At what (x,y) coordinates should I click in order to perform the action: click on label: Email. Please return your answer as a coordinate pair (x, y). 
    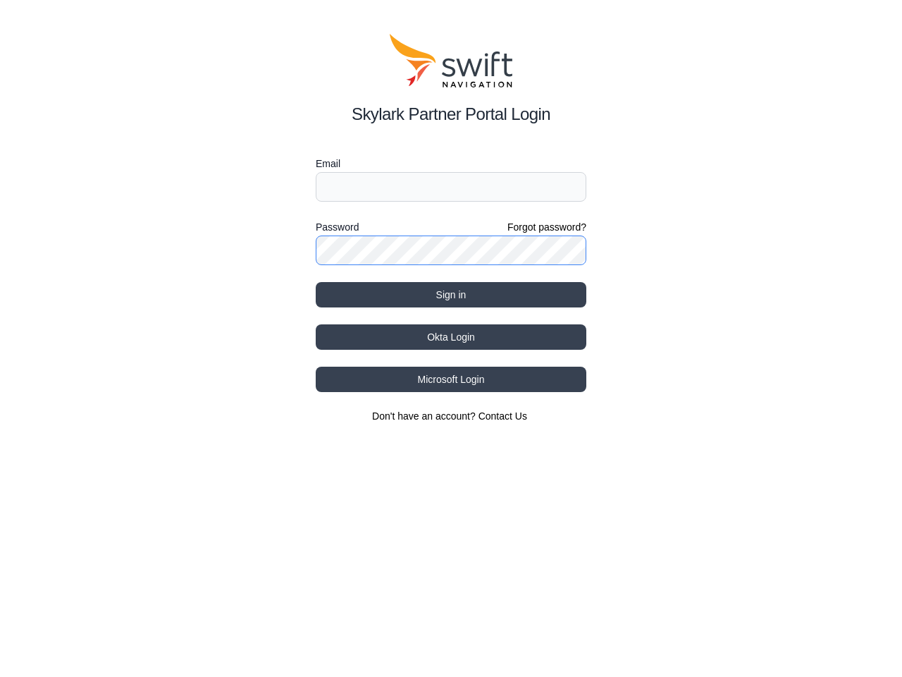
    Looking at the image, I should click on (451, 164).